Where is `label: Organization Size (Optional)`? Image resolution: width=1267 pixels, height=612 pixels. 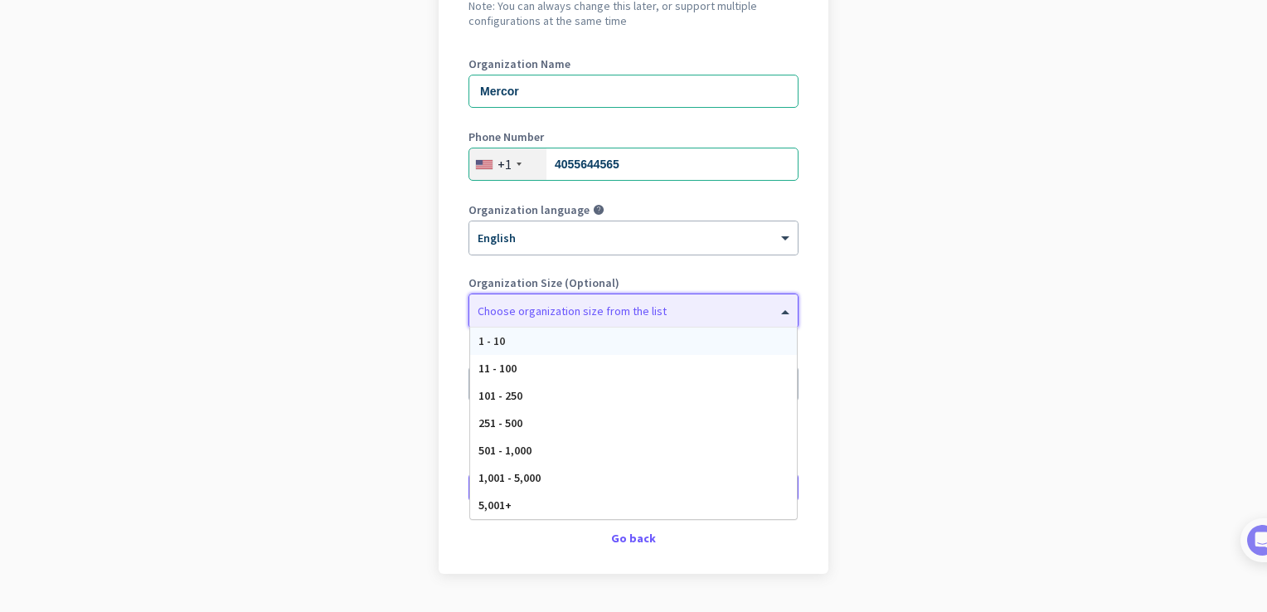
label: Organization Size (Optional) is located at coordinates (634, 283).